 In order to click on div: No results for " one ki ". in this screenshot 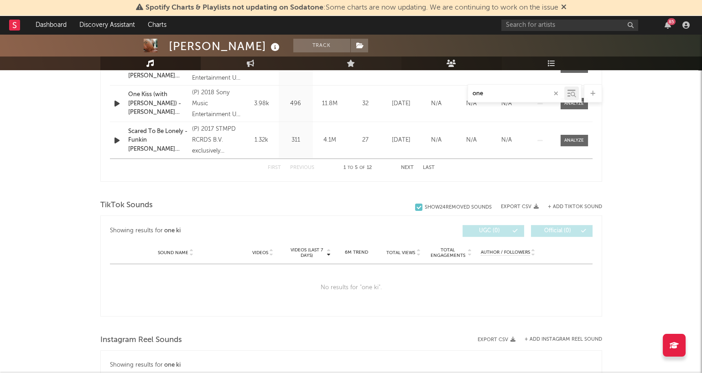, I will do `click(351, 288)`.